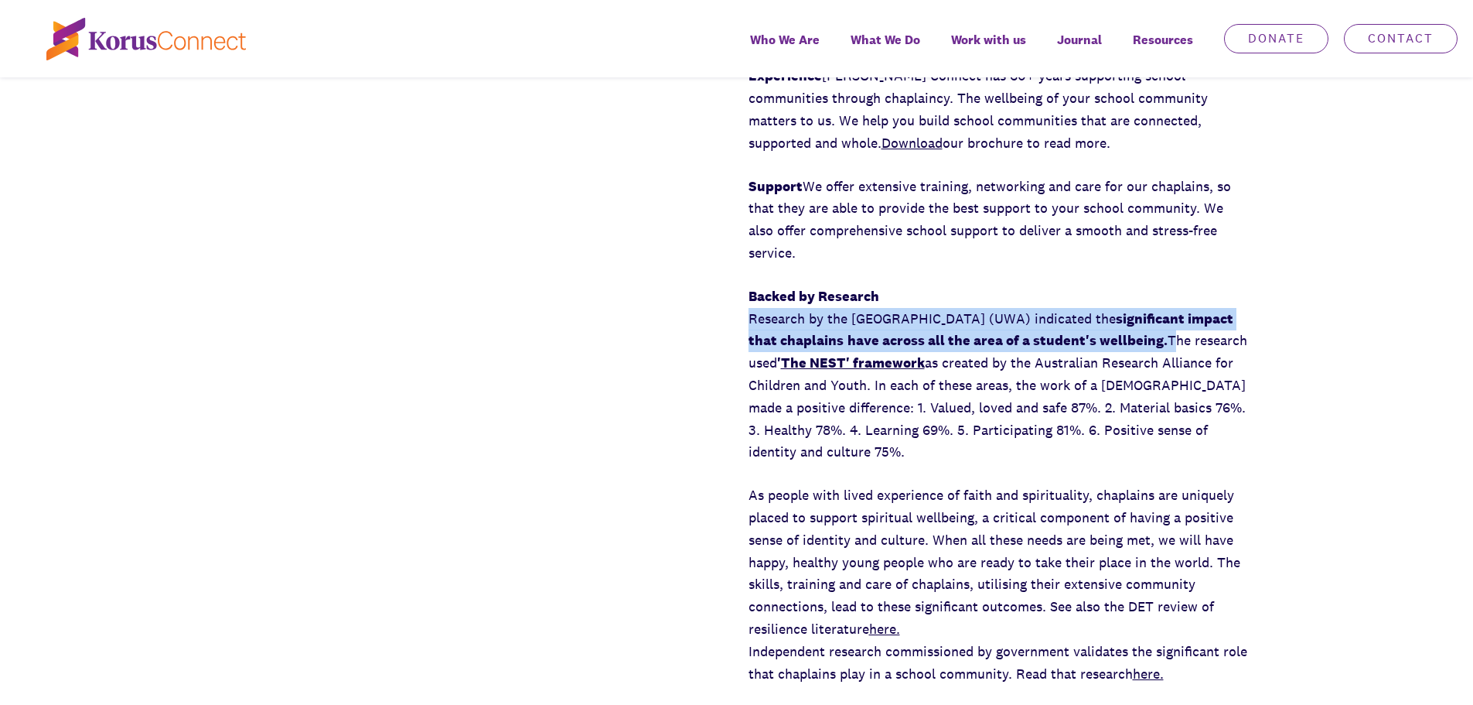 This screenshot has height=705, width=1473. Describe the element at coordinates (146, 39) in the screenshot. I see `img: korus-connect%2Fc5177985-88d5-491d-9cd7-4a1febad1357_logo.svg` at that location.